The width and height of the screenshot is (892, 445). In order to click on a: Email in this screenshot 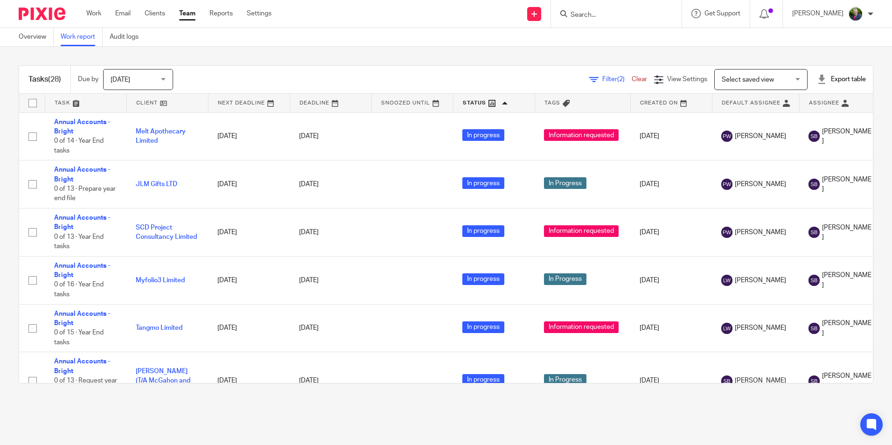, I will do `click(123, 14)`.